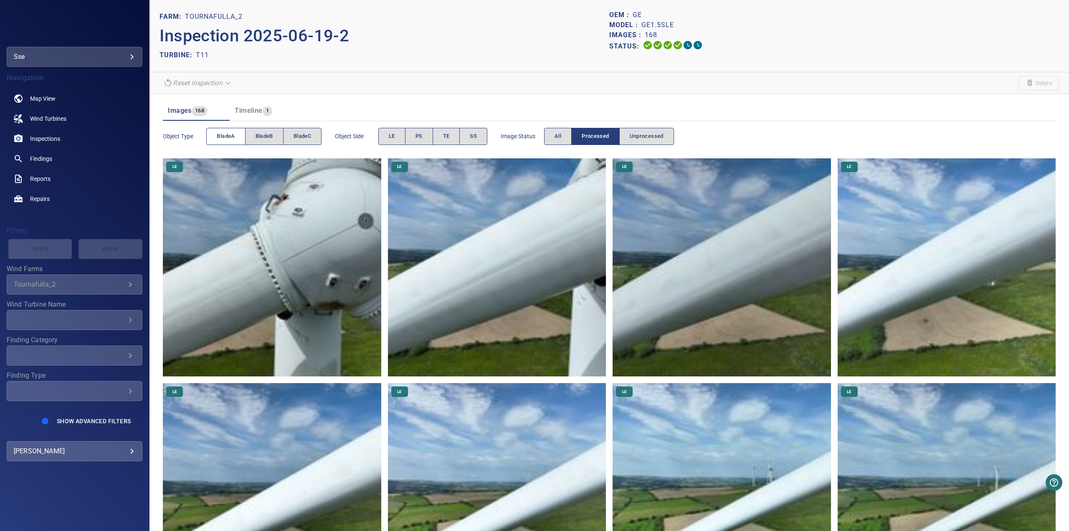 The image size is (1069, 531). Describe the element at coordinates (446, 136) in the screenshot. I see `span: TE` at that location.